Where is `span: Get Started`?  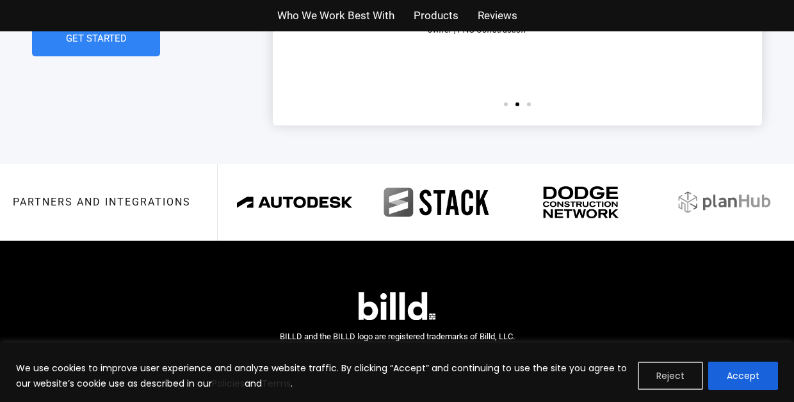
span: Get Started is located at coordinates (96, 38).